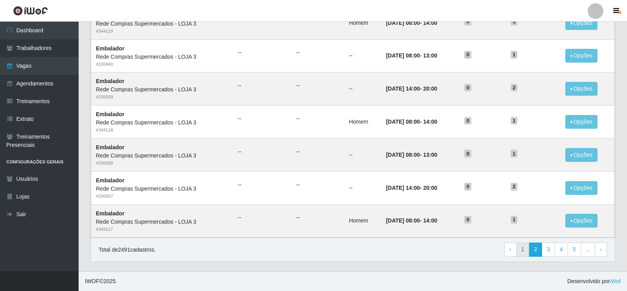 Image resolution: width=627 pixels, height=291 pixels. What do you see at coordinates (594, 281) in the screenshot?
I see `span: Desenvolvido por` at bounding box center [594, 281].